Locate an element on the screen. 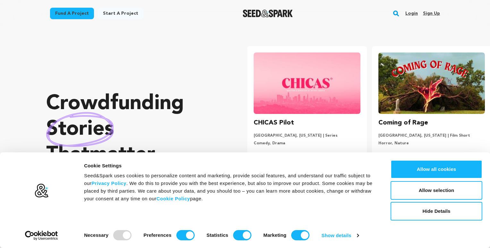  div: Cookie Settings is located at coordinates (230, 166).